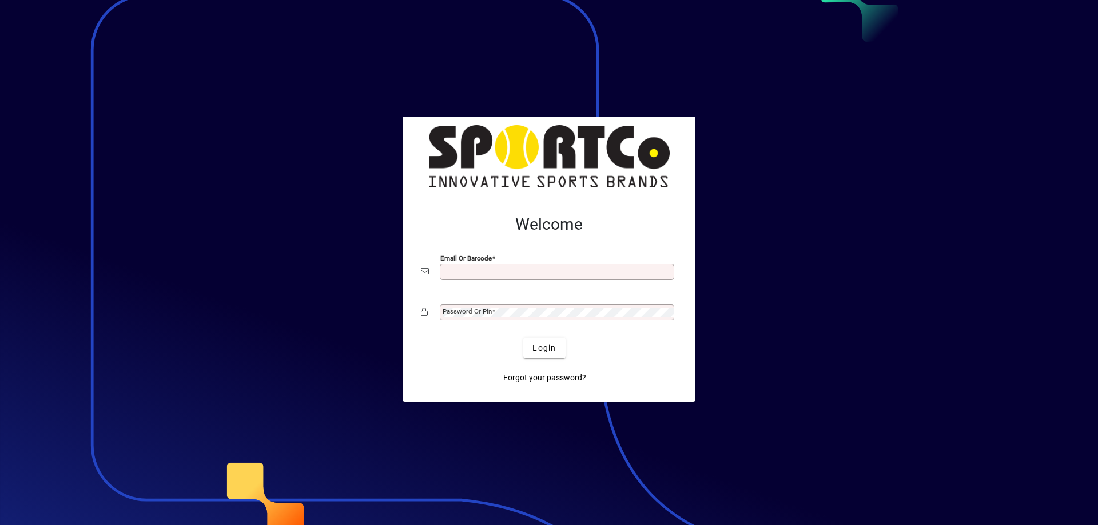  I want to click on mat-label: Password or Pin, so click(467, 312).